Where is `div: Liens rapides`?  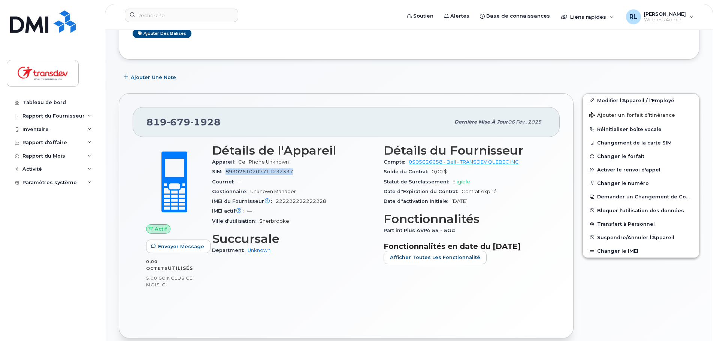
div: Liens rapides is located at coordinates (588, 17).